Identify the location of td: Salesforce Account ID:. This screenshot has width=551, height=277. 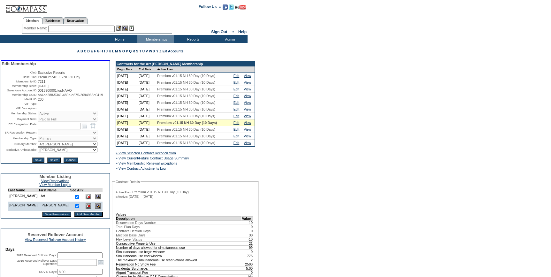
(19, 90).